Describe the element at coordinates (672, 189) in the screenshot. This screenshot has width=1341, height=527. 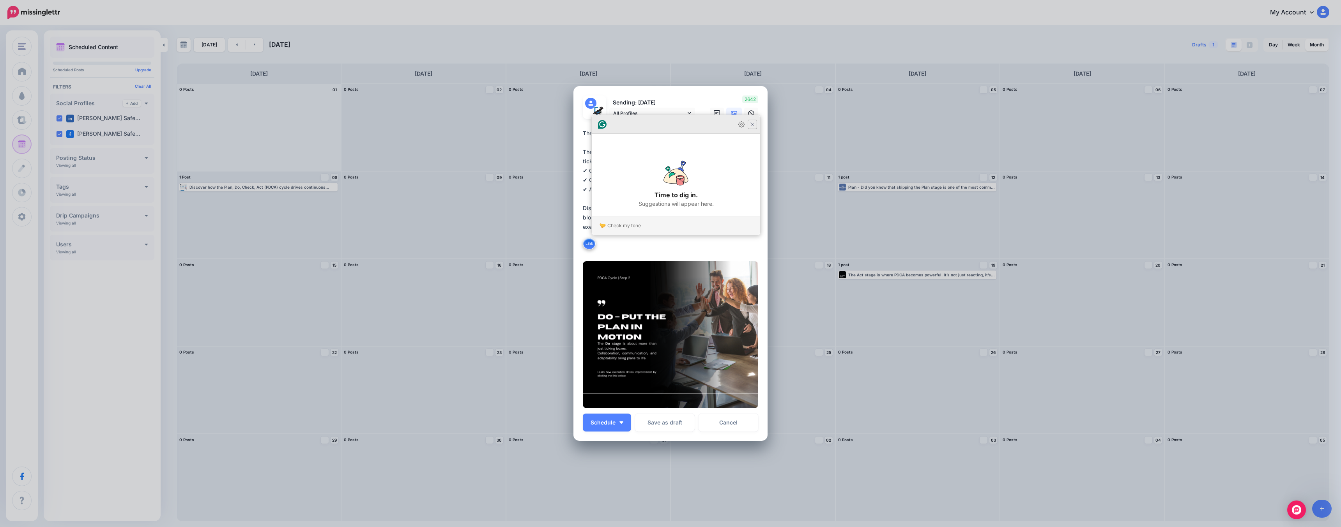
I see `textarea: To enrich screen reader interactions, please activate Accessibility in Grammarly extension settings` at that location.